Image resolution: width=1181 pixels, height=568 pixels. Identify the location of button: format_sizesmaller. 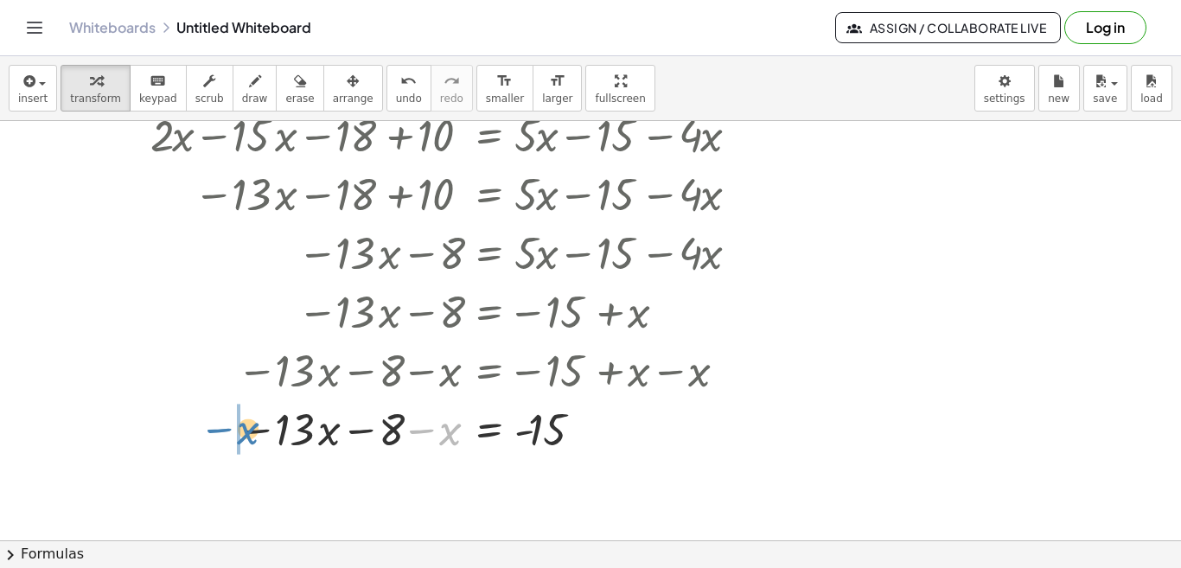
(505, 88).